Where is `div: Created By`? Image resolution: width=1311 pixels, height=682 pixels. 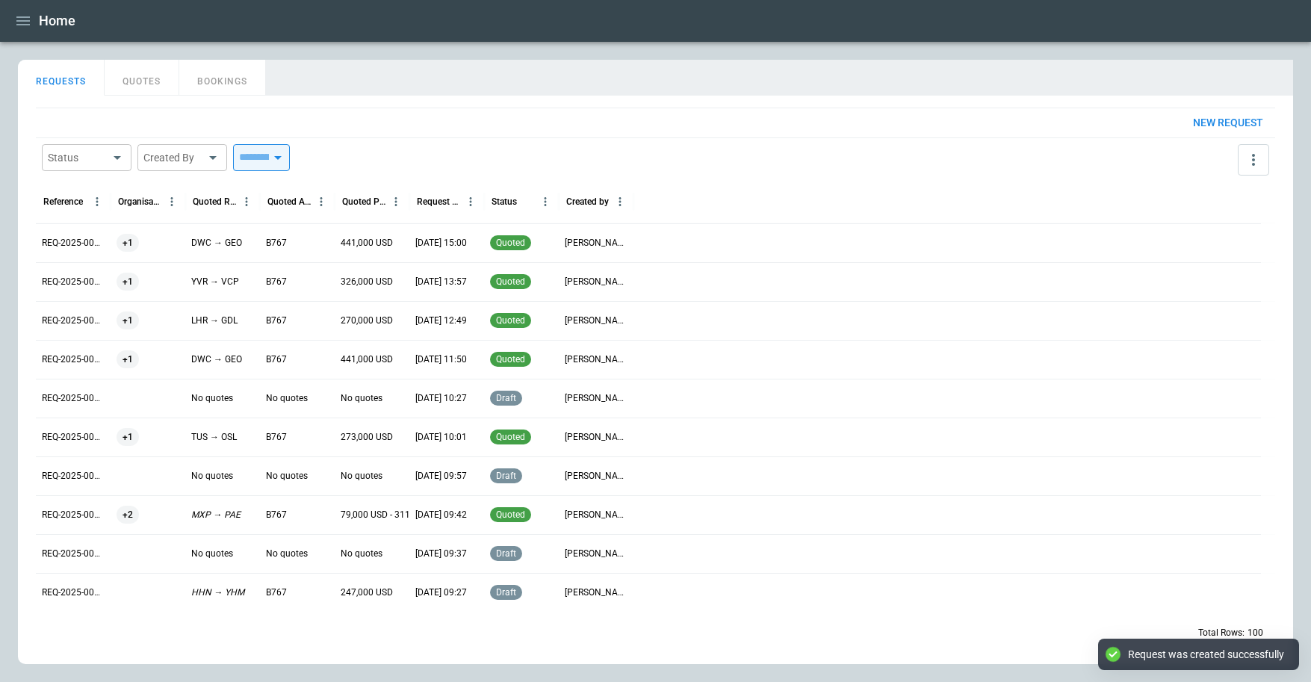
div: Created By is located at coordinates (173, 158).